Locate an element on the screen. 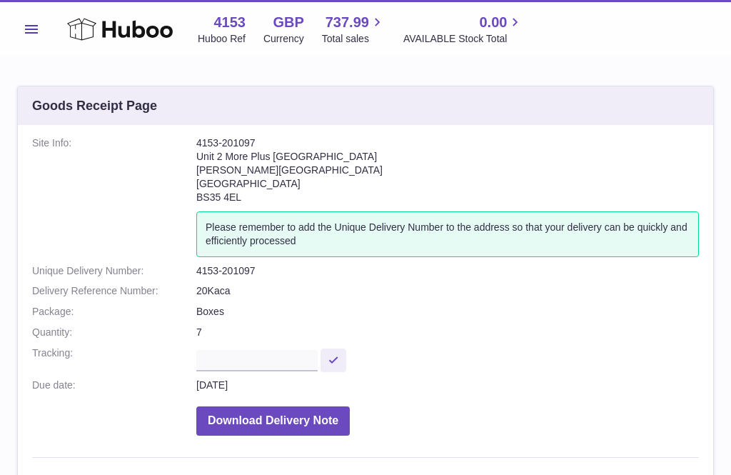 Image resolution: width=731 pixels, height=475 pixels. h3: Goods Receipt Page is located at coordinates (94, 106).